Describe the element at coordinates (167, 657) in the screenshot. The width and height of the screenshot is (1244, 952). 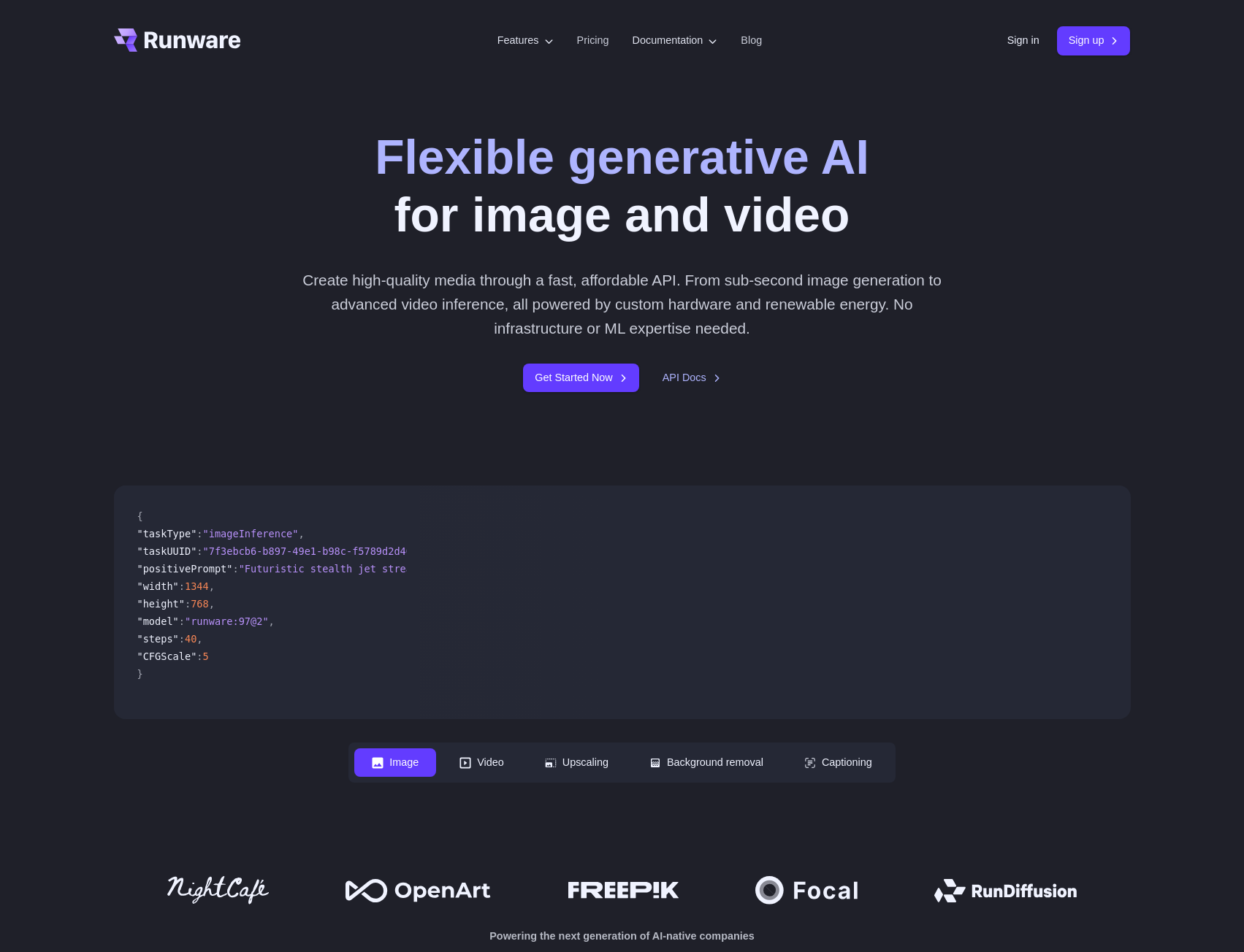
I see `span: "CFGScale"` at that location.